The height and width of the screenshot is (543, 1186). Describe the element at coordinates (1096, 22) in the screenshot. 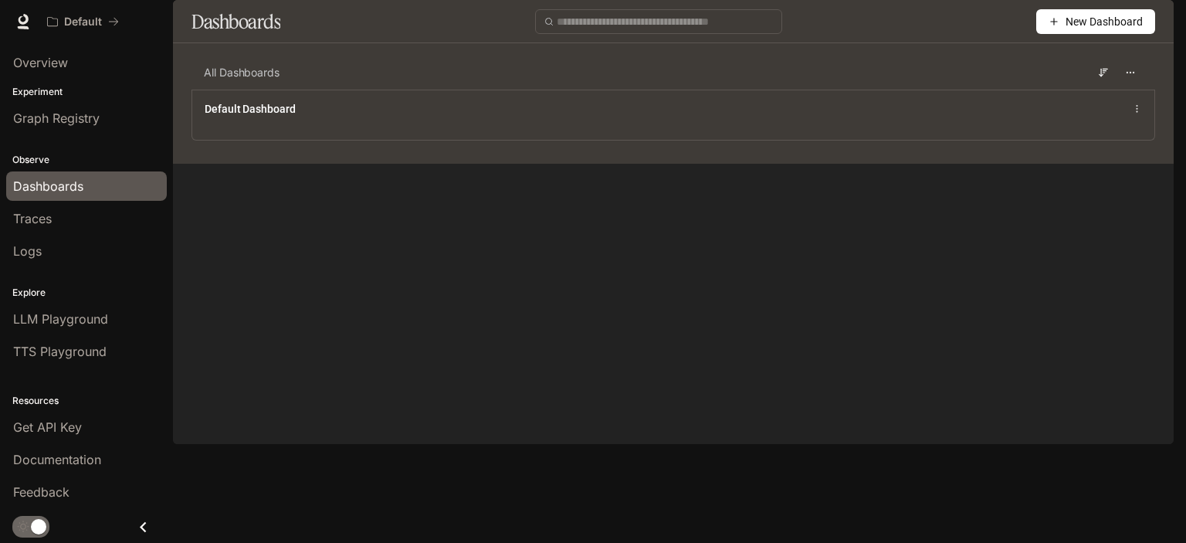

I see `button: New Dashboard` at that location.